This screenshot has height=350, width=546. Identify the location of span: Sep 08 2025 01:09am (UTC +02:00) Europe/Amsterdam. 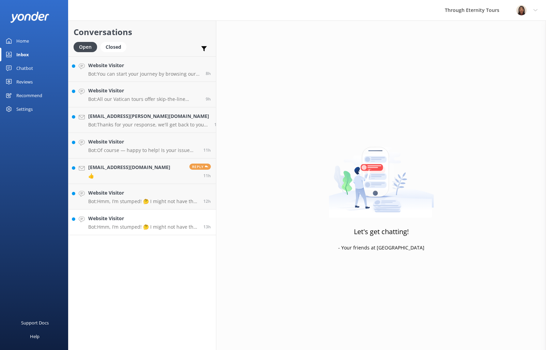
(207, 150).